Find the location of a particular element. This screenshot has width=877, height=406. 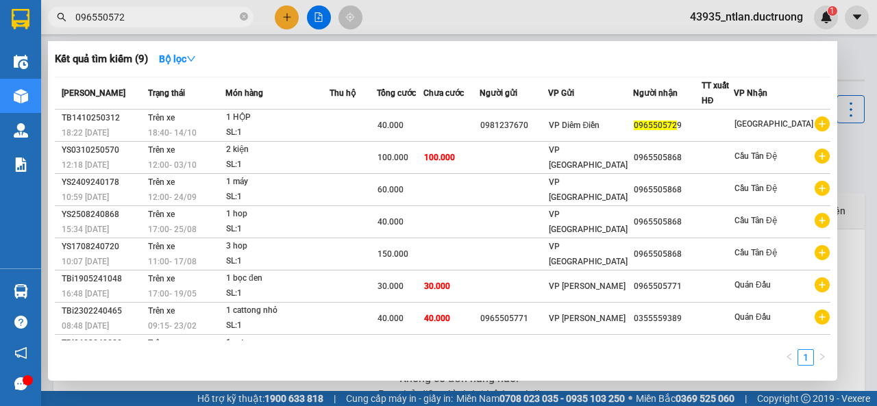

li: Next Page is located at coordinates (822, 358).